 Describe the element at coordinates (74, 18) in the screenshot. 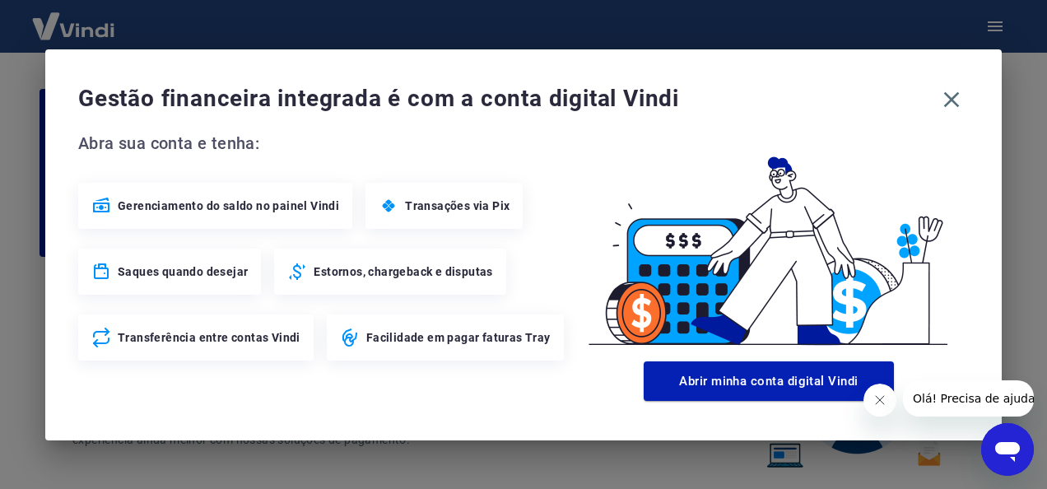

I see `span: Olá! Precisa de ajuda?` at that location.